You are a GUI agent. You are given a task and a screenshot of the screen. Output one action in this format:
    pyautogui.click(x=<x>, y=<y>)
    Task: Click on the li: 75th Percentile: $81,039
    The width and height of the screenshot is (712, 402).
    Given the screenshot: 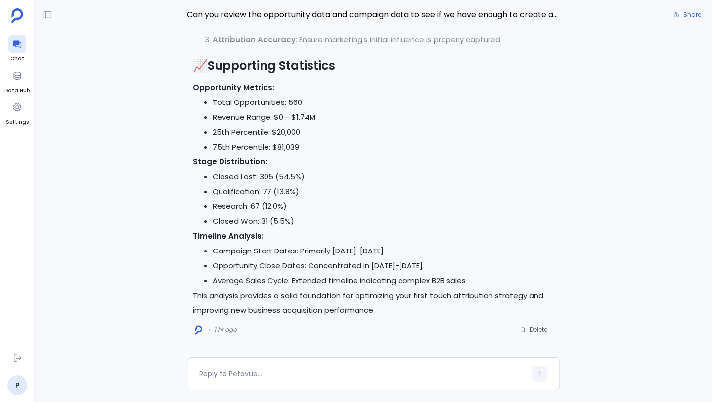 What is the action you would take?
    pyautogui.click(x=383, y=147)
    